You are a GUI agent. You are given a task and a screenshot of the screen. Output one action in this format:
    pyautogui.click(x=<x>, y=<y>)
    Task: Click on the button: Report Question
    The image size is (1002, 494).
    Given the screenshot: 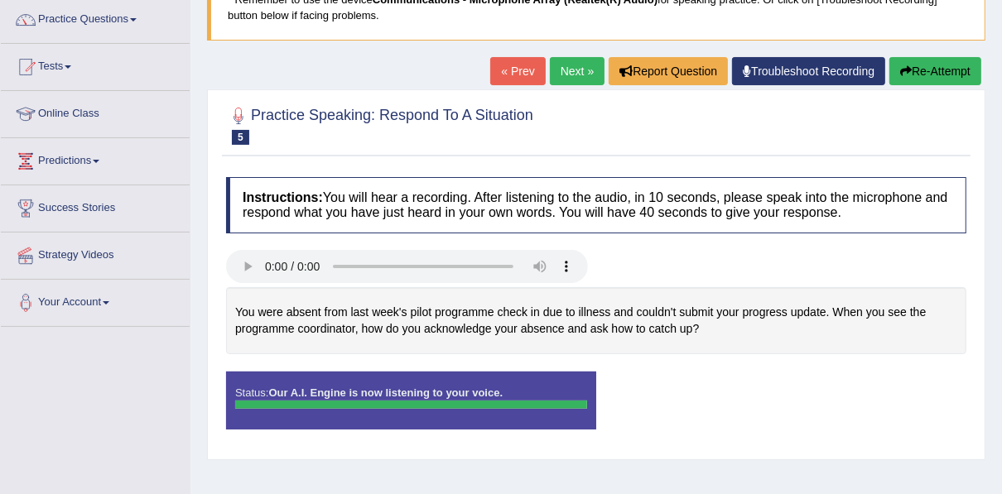 What is the action you would take?
    pyautogui.click(x=668, y=71)
    